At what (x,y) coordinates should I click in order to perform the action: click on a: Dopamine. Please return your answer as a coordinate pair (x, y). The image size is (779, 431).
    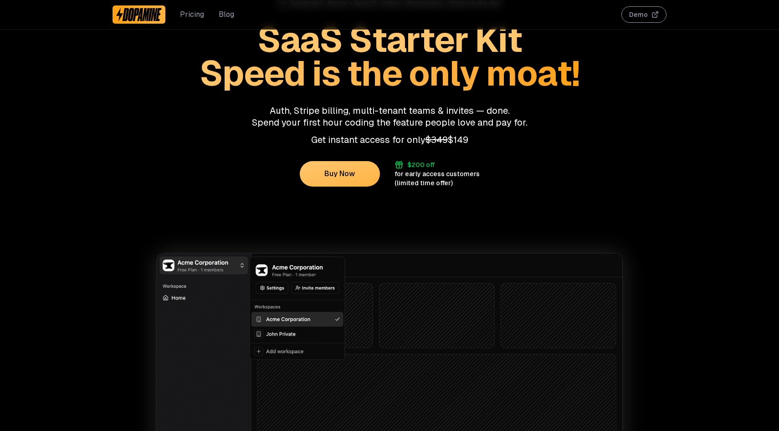
    Looking at the image, I should click on (139, 15).